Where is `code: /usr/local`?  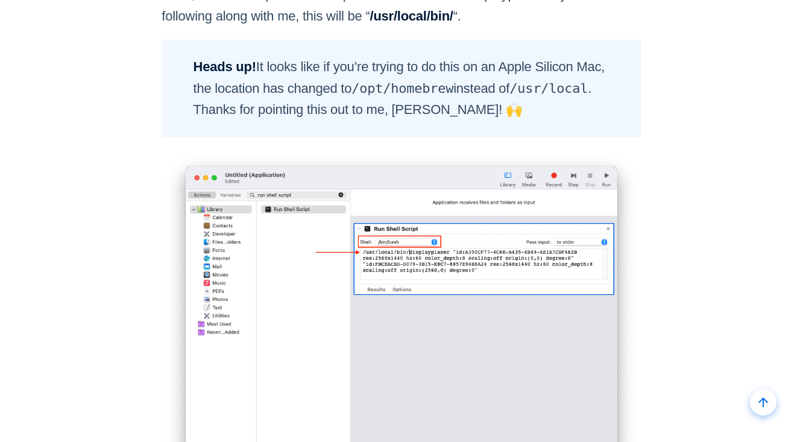
code: /usr/local is located at coordinates (549, 88).